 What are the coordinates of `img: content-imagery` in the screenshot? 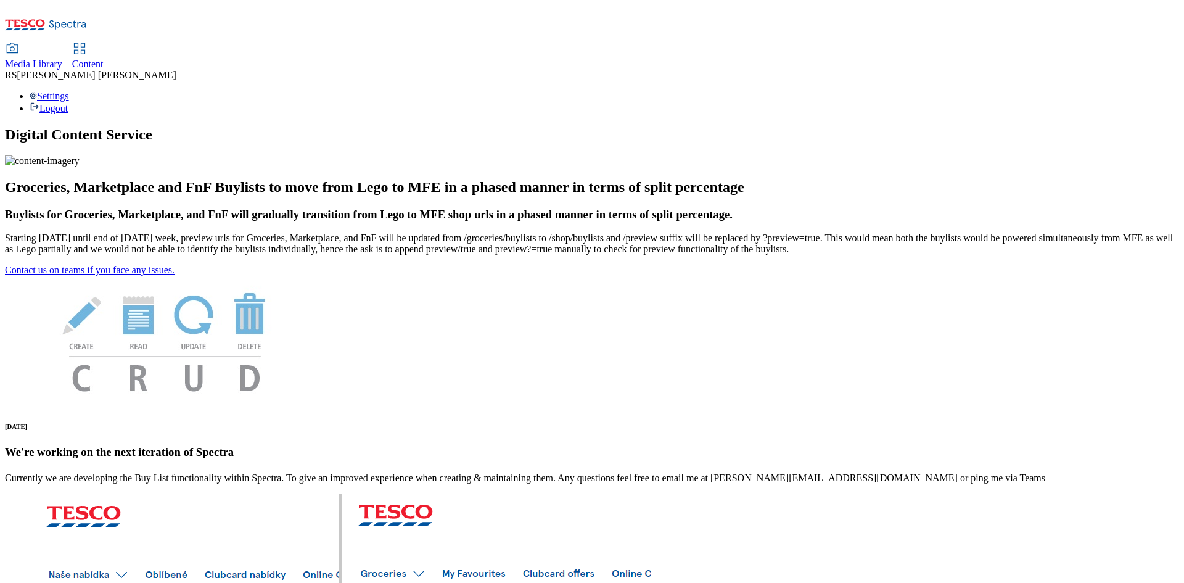 It's located at (42, 161).